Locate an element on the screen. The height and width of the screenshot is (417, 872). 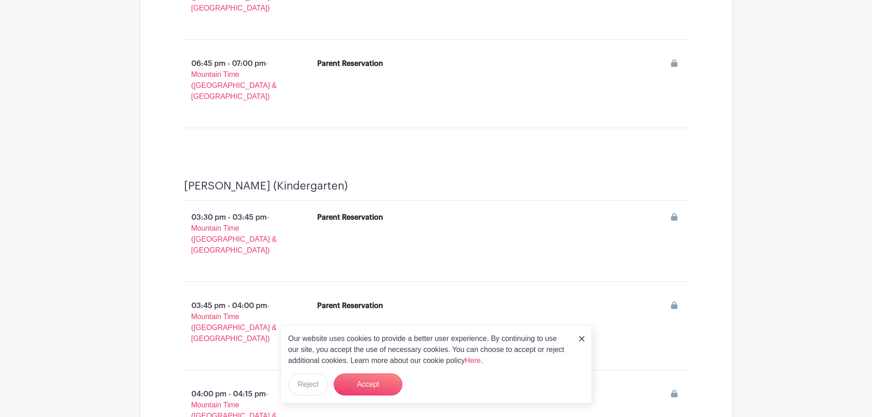
a: Here is located at coordinates (473, 360).